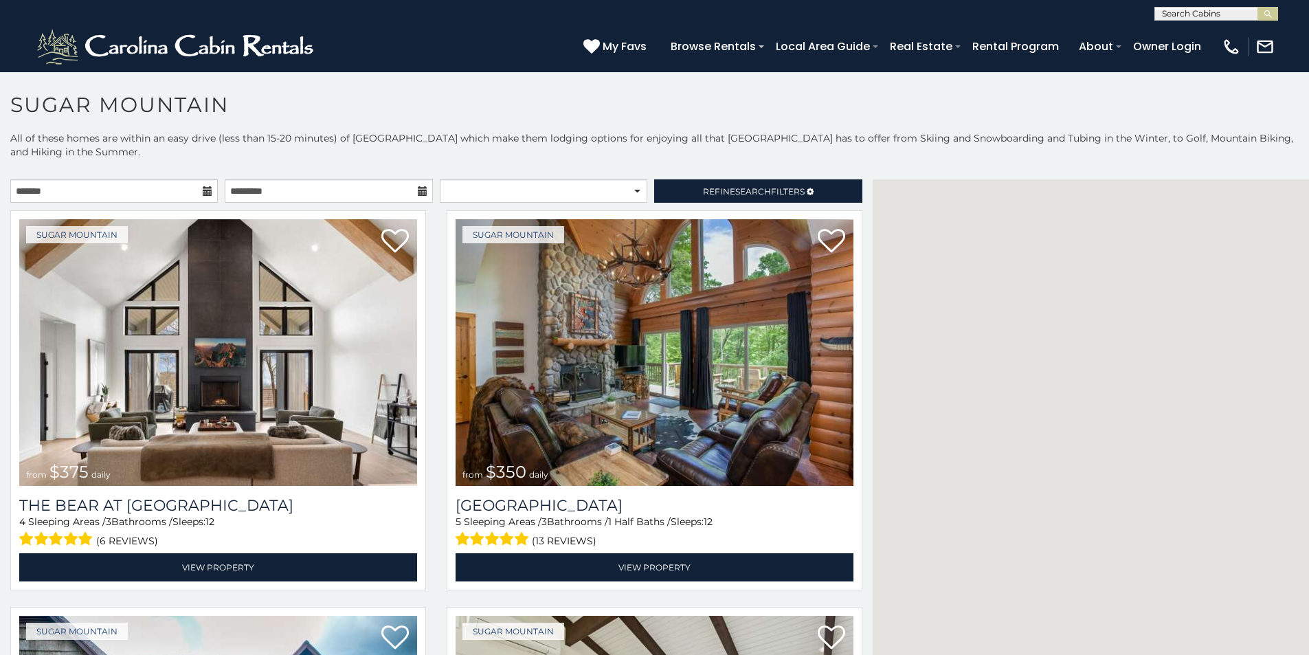  I want to click on h3: The Bear At Sugar Mountain, so click(218, 505).